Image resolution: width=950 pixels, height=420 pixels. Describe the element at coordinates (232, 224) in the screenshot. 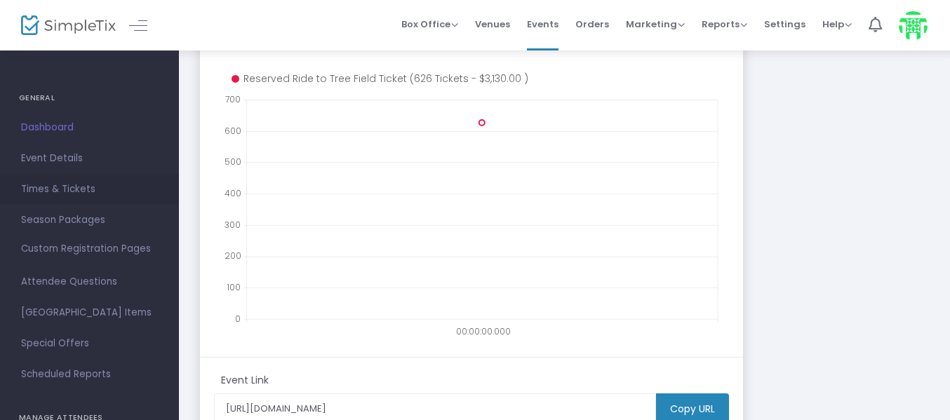

I see `text: 300` at that location.